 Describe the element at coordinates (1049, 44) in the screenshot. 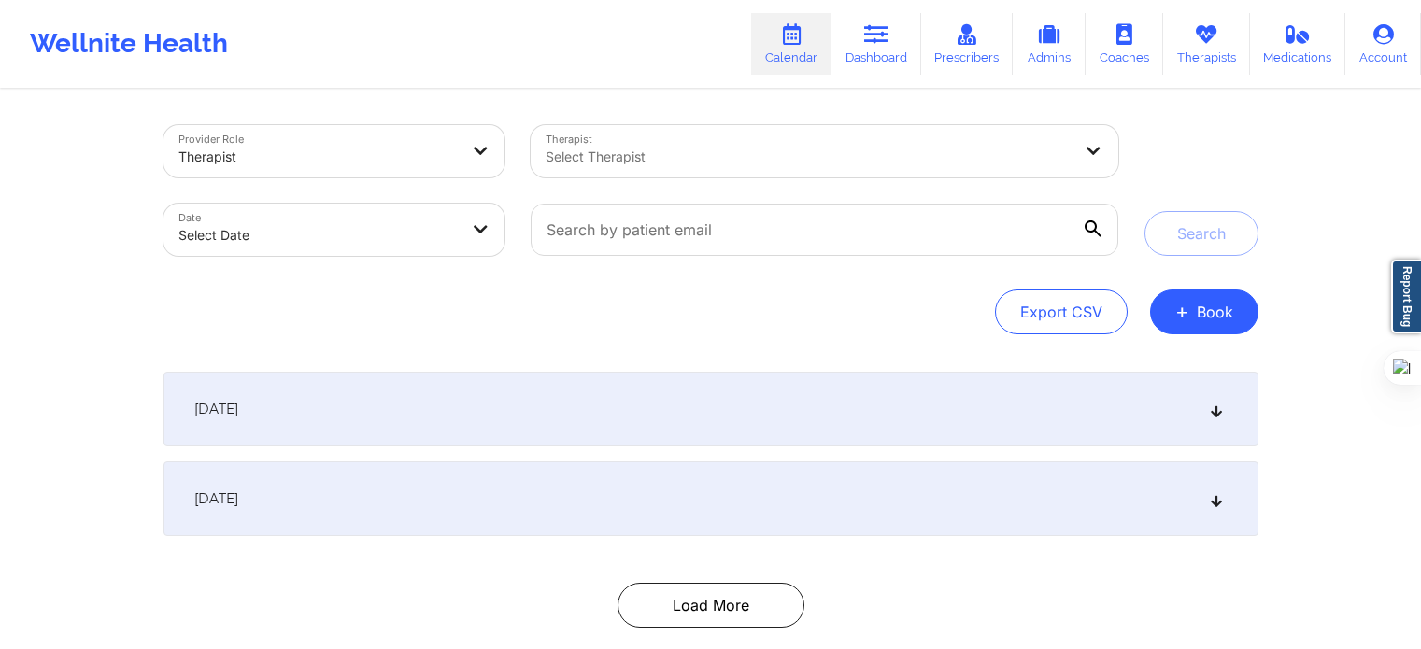

I see `a: Admins` at that location.